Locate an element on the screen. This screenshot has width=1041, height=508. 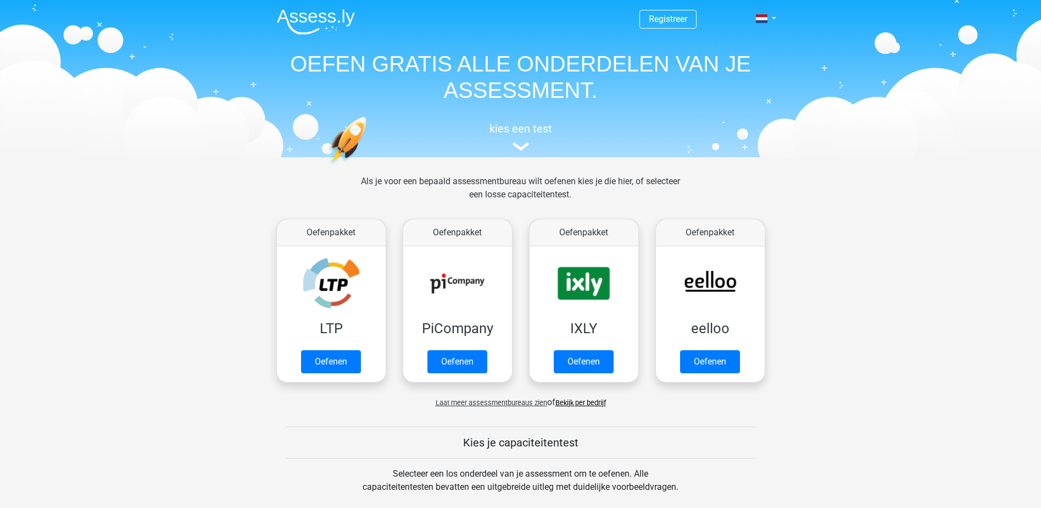
a: Bekijk per bedrijf is located at coordinates (581, 402).